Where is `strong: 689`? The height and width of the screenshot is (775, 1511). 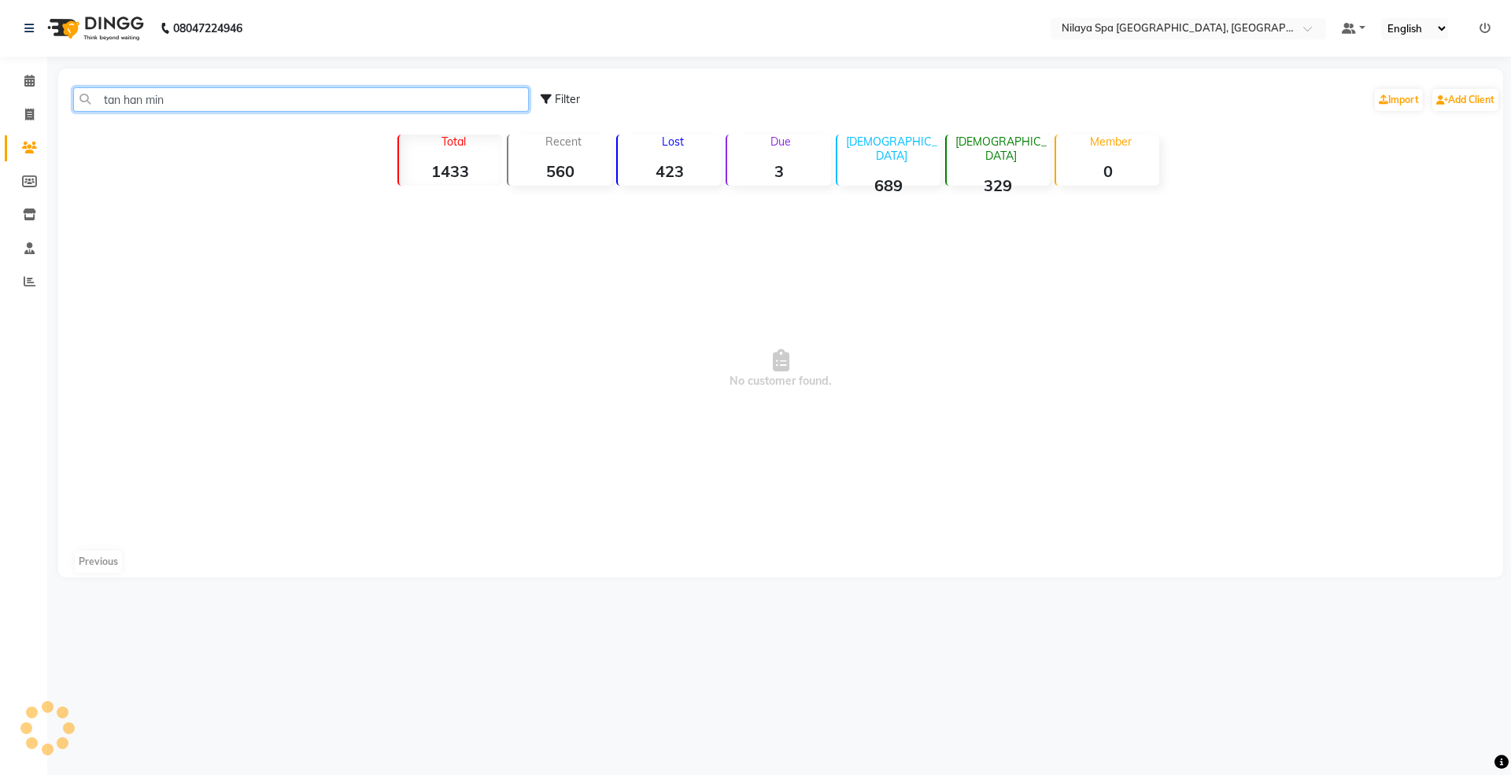 strong: 689 is located at coordinates (889, 185).